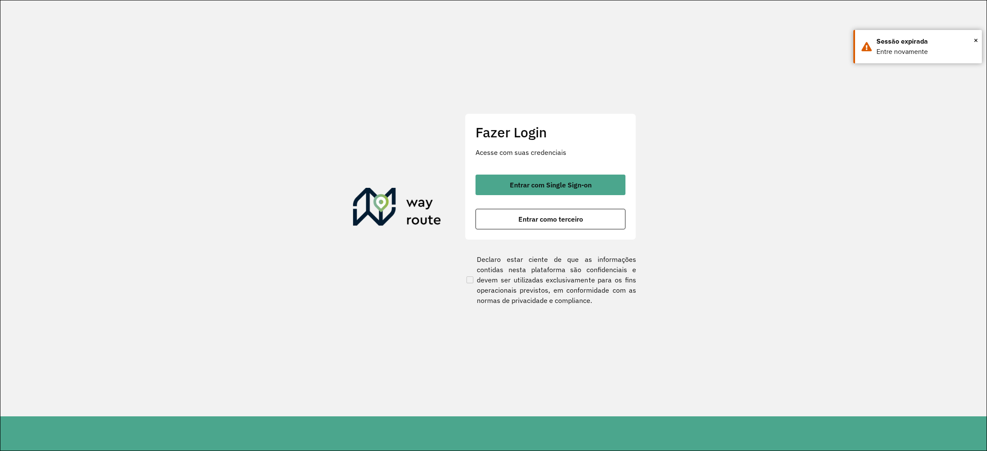 The image size is (987, 451). I want to click on label: Declaro estar ciente de que as informações contidas nesta plataforma são confidenciais e devem se..., so click(550, 280).